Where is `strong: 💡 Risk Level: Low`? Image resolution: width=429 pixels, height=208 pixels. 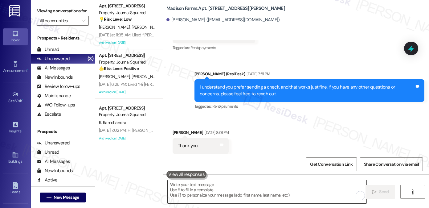 strong: 💡 Risk Level: Low is located at coordinates (115, 19).